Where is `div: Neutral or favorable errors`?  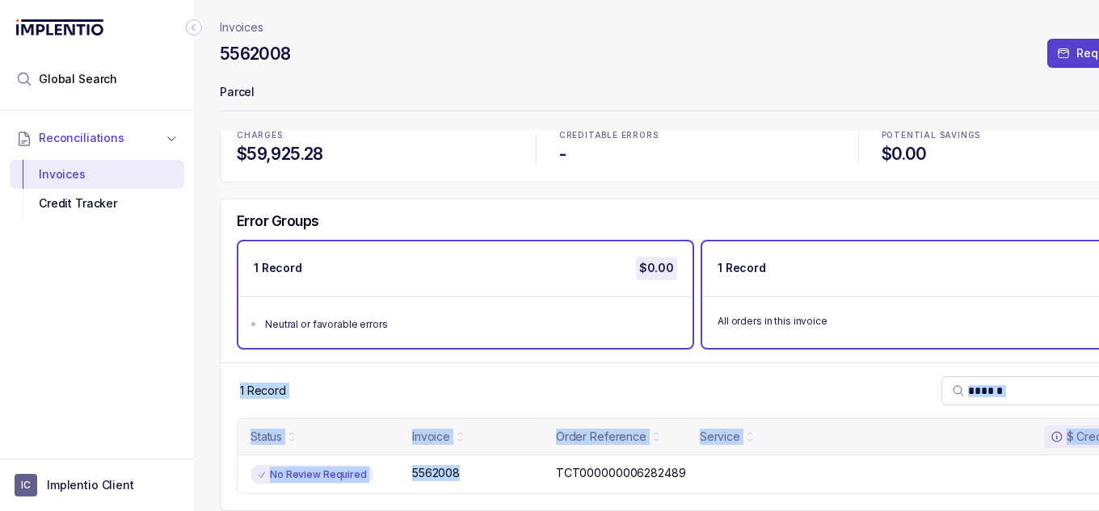
div: Neutral or favorable errors is located at coordinates (470, 325).